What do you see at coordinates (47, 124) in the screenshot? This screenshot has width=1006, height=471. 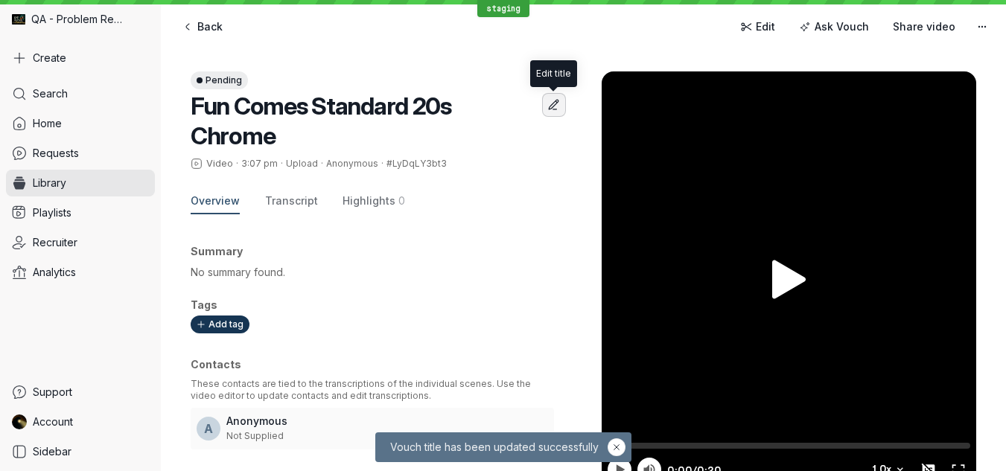 I see `span: Home` at bounding box center [47, 124].